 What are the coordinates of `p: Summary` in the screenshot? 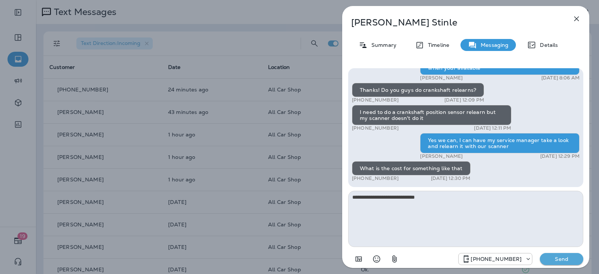 It's located at (382, 45).